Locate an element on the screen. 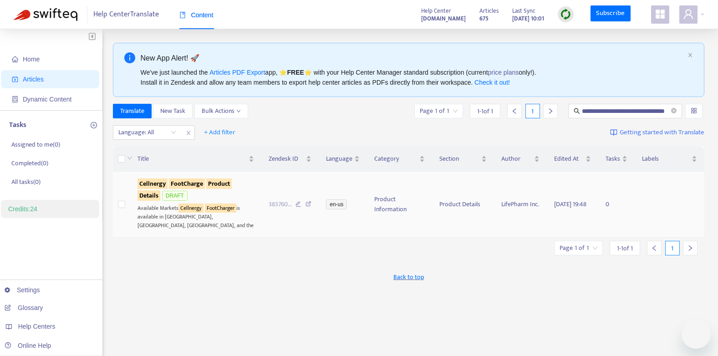 This screenshot has height=356, width=718. p: Tasks is located at coordinates (18, 125).